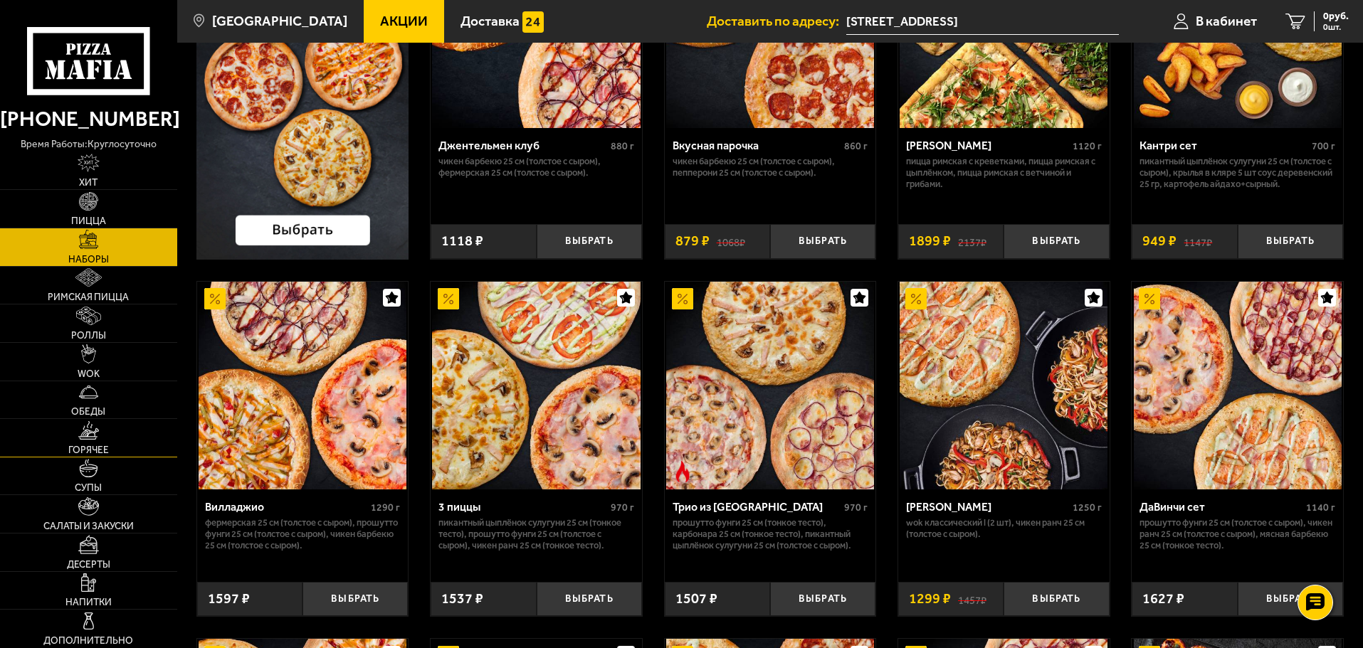  I want to click on span: Доставить по адресу:, so click(776, 21).